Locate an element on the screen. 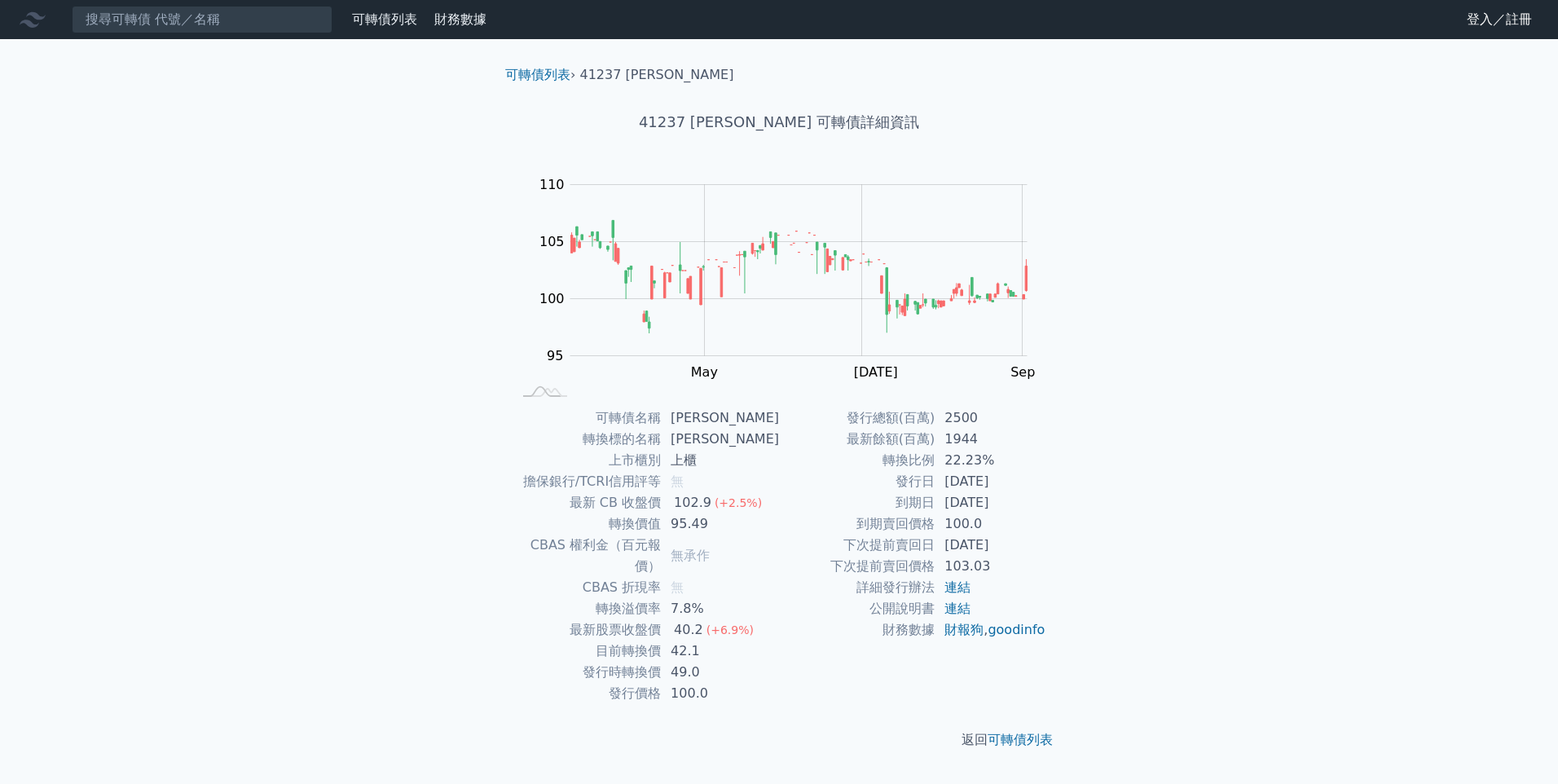 Image resolution: width=1558 pixels, height=784 pixels. td: 2500 is located at coordinates (990, 418).